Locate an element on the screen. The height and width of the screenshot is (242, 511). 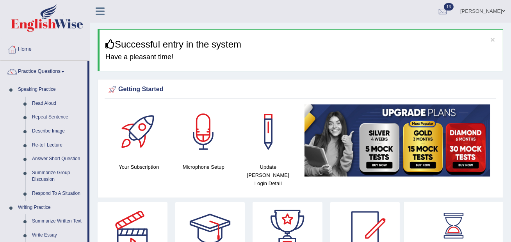
h3: Successful entry in the system is located at coordinates (301, 44).